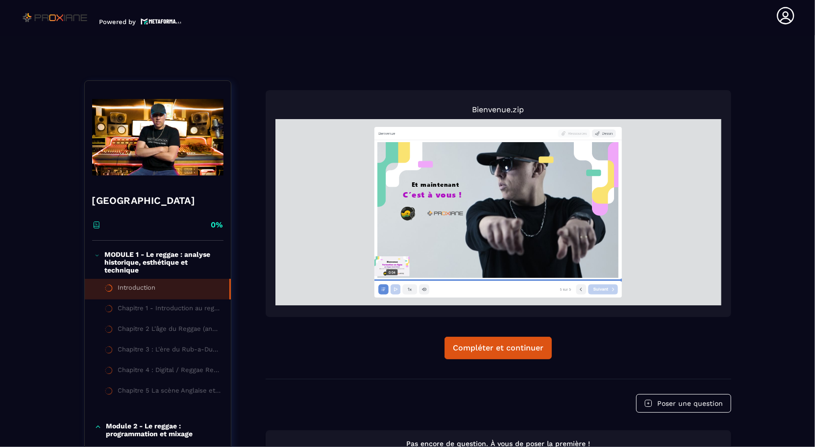 The height and width of the screenshot is (447, 815). What do you see at coordinates (302, 14) in the screenshot?
I see `span: Ressources` at bounding box center [302, 14].